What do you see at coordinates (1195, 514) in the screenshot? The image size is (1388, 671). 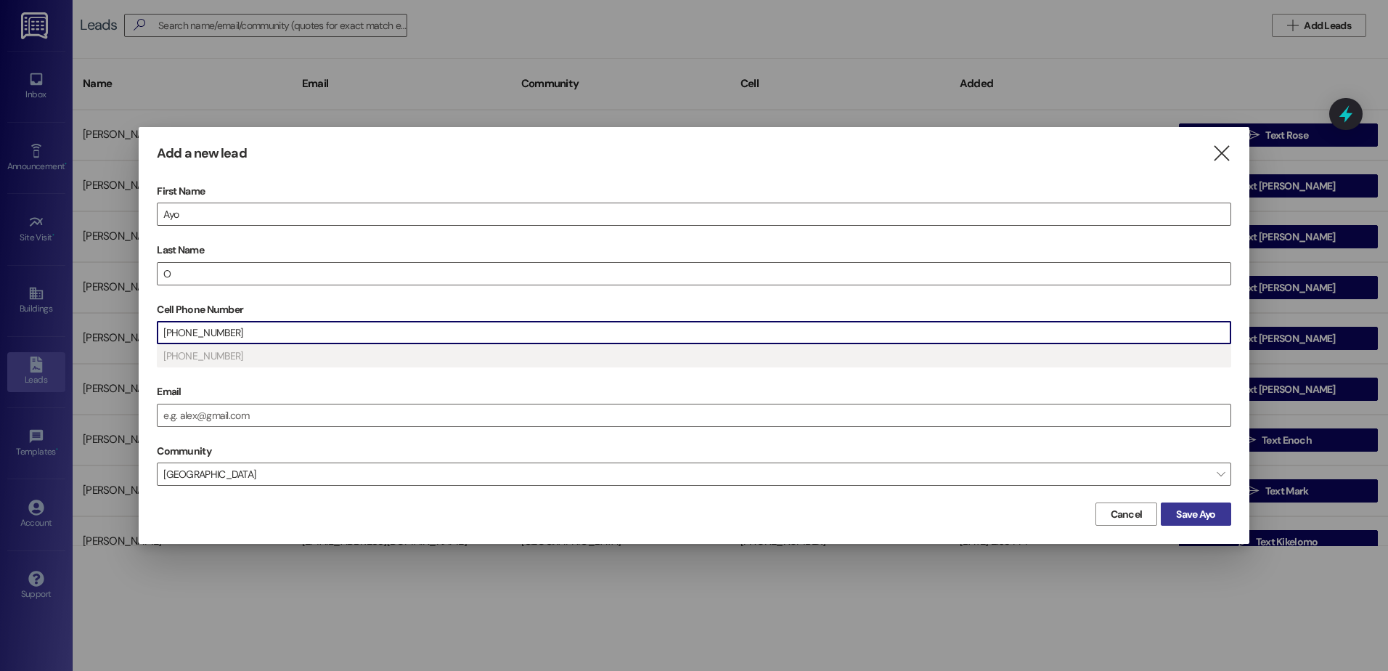 I see `button: Save Ayo` at bounding box center [1195, 514].